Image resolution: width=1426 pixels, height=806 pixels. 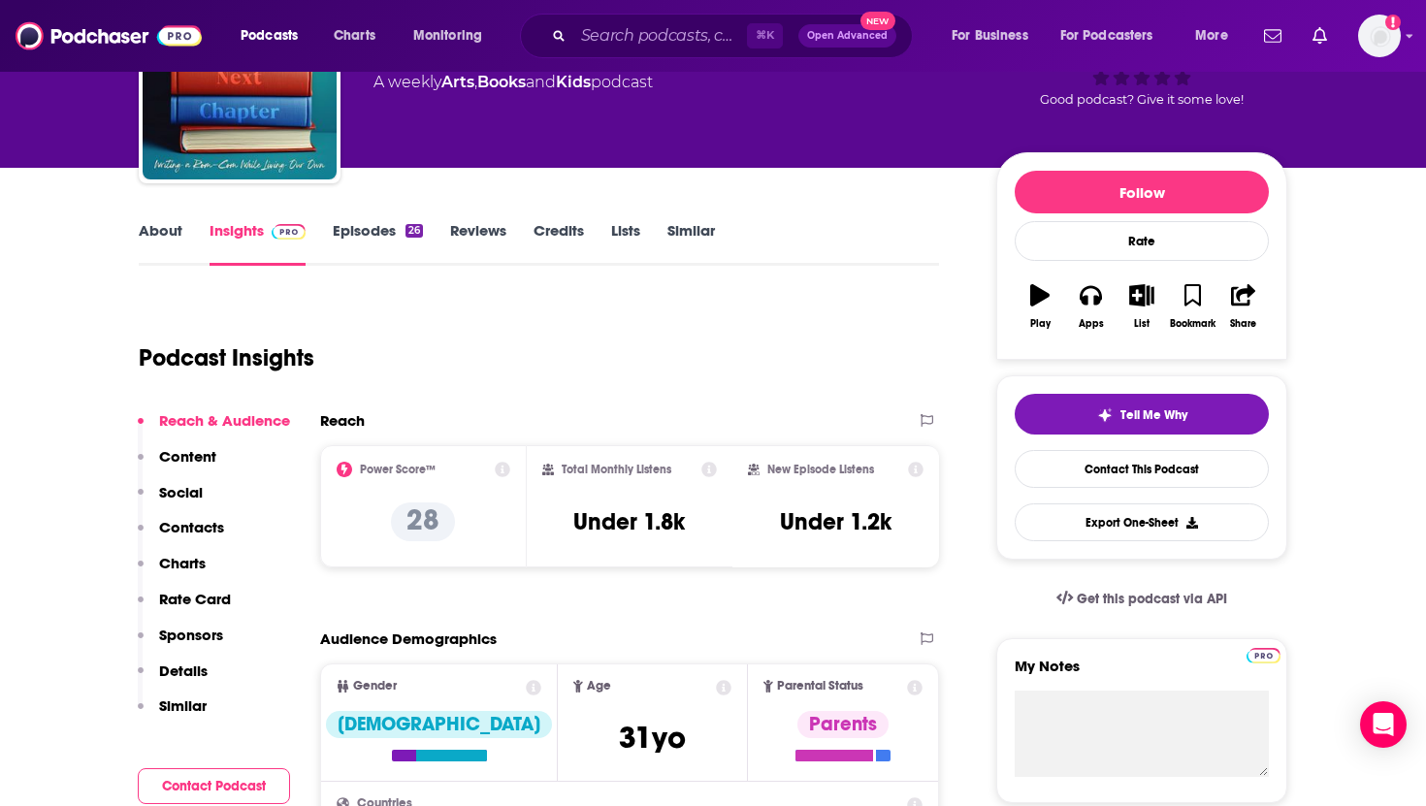 What do you see at coordinates (626, 243) in the screenshot?
I see `a: Lists` at bounding box center [626, 243].